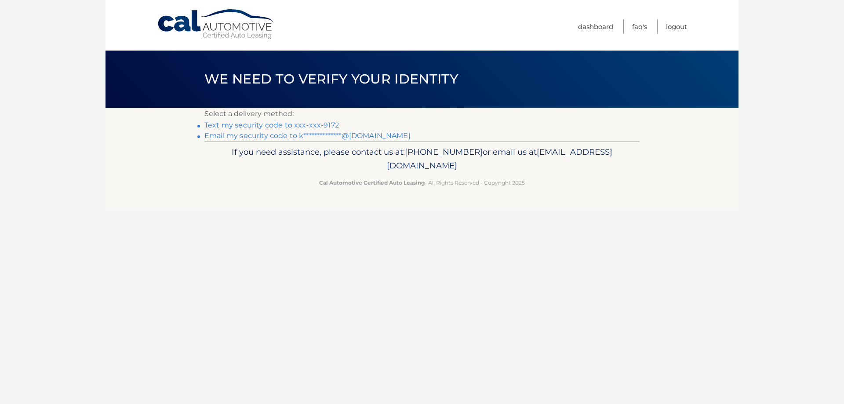 Image resolution: width=844 pixels, height=404 pixels. I want to click on p: - All Rights Reserved - Copyright 2025, so click(422, 182).